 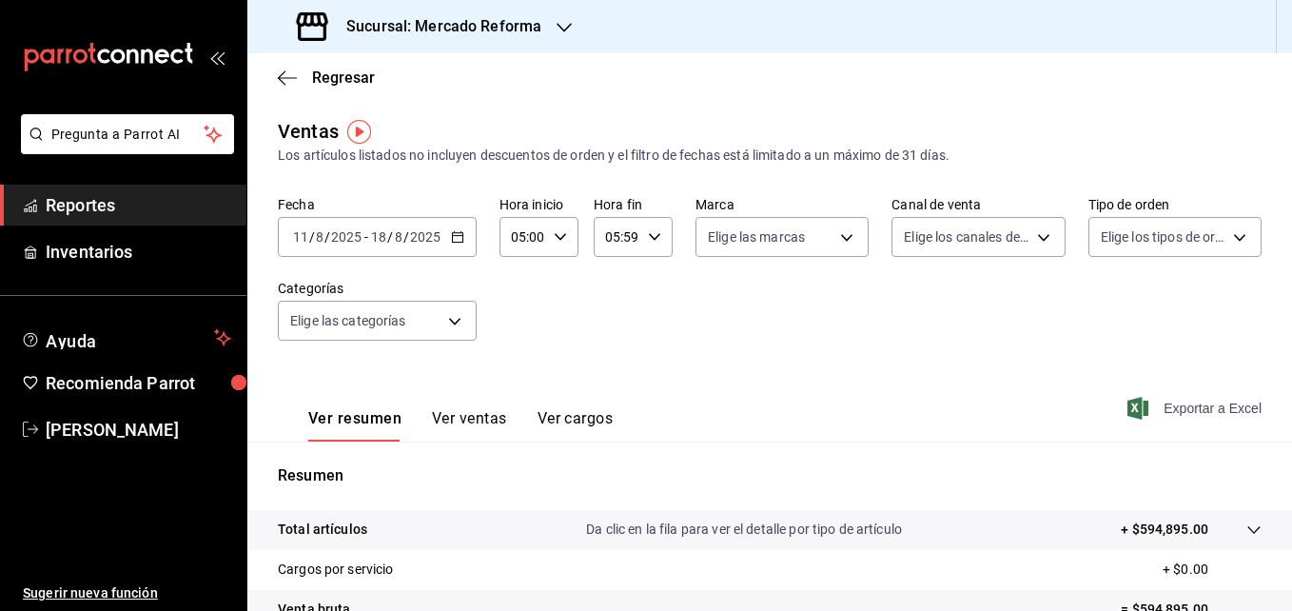 I want to click on span: Ayuda, so click(x=126, y=338).